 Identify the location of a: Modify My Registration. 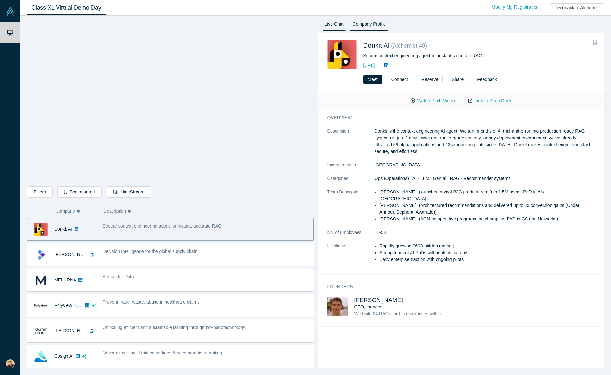
(515, 7).